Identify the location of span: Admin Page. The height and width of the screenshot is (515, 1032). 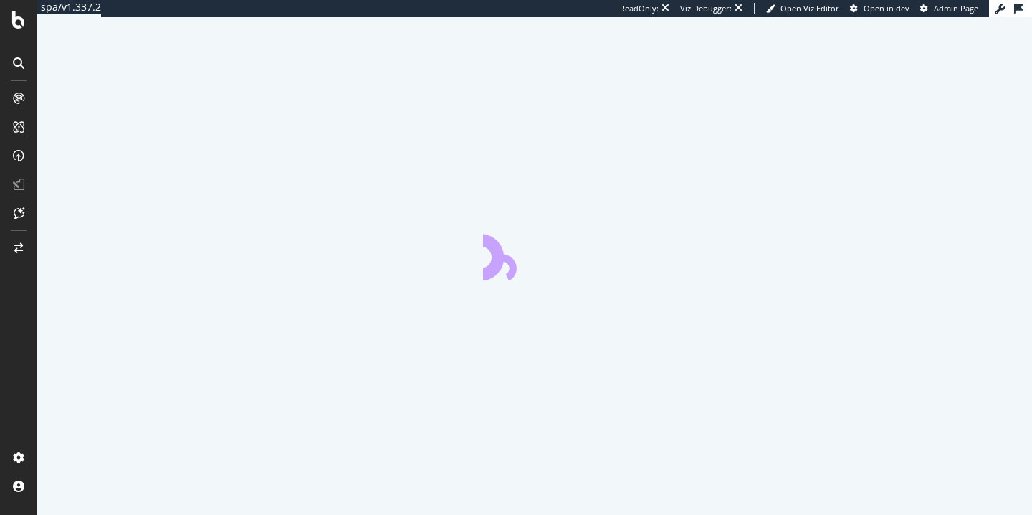
(956, 8).